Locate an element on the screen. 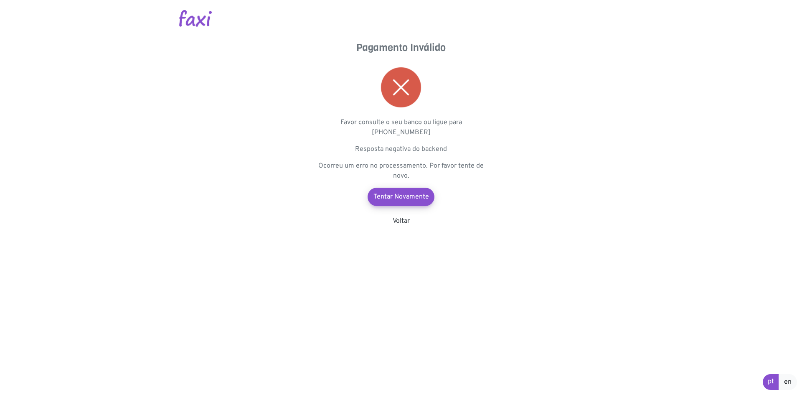  a: pt is located at coordinates (770, 382).